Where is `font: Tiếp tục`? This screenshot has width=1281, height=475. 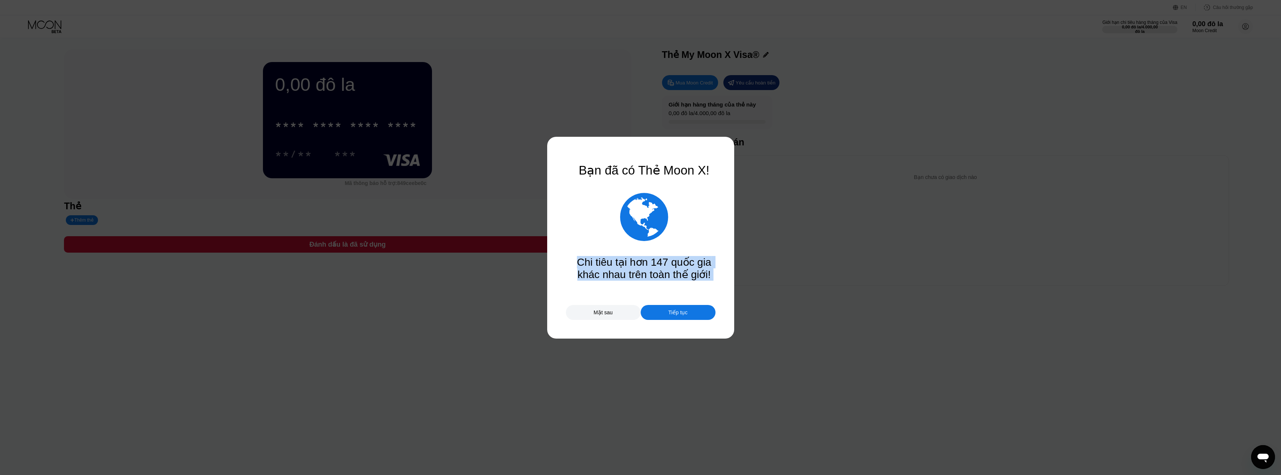
font: Tiếp tục is located at coordinates (678, 313).